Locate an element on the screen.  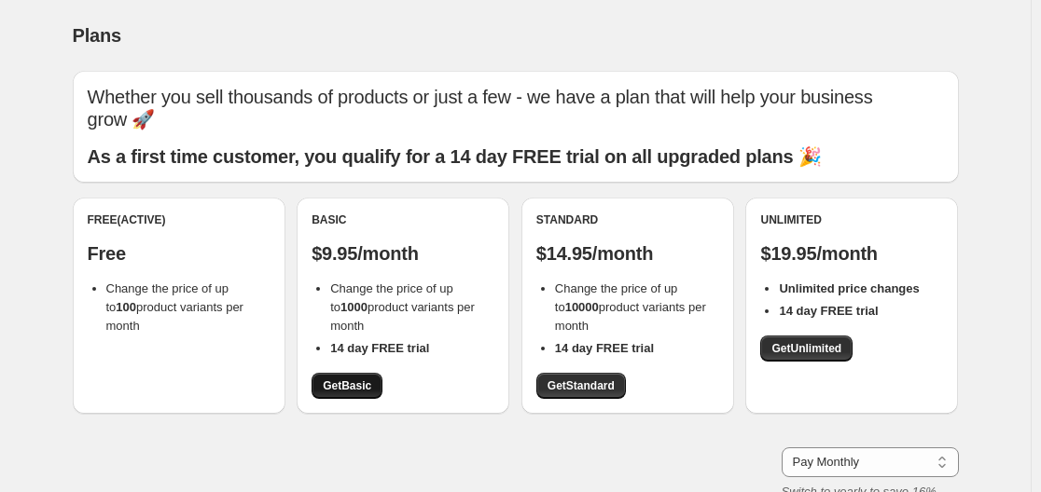
span: Plans is located at coordinates (97, 35).